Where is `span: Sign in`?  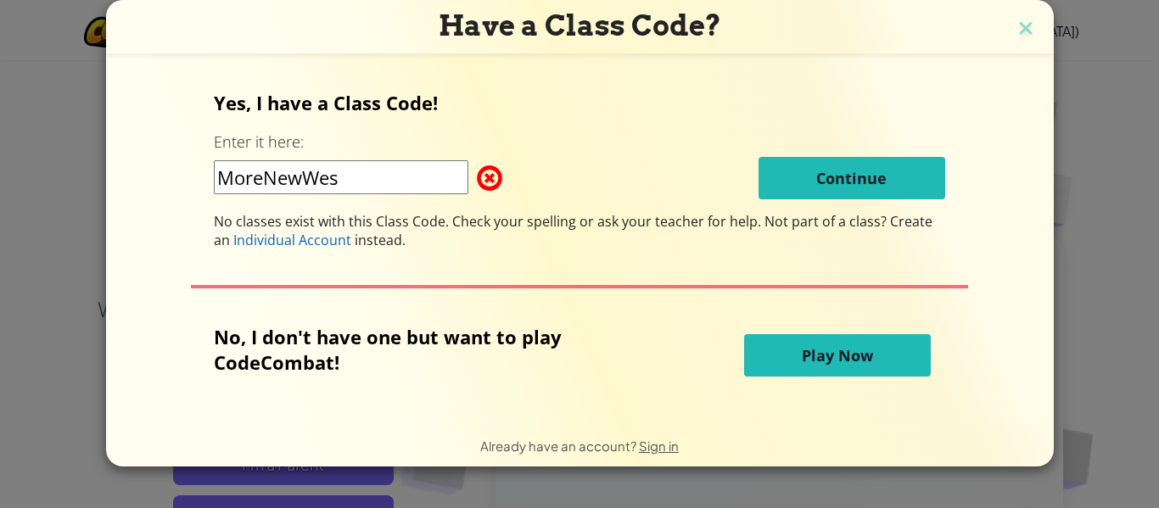 span: Sign in is located at coordinates (659, 446).